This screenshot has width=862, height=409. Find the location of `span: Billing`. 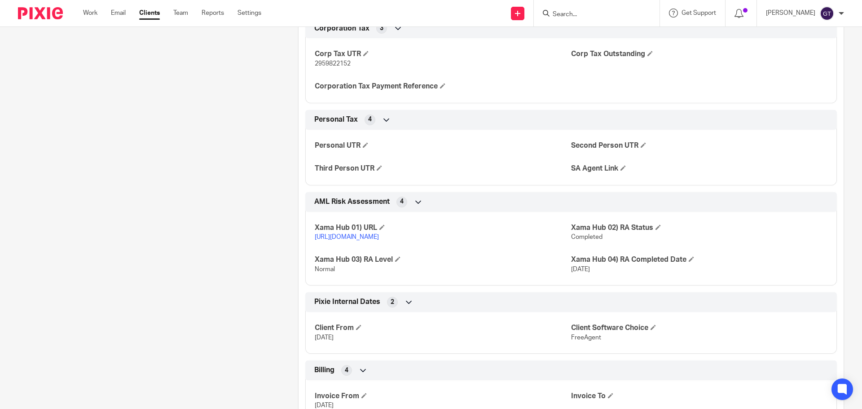

span: Billing is located at coordinates (324, 370).